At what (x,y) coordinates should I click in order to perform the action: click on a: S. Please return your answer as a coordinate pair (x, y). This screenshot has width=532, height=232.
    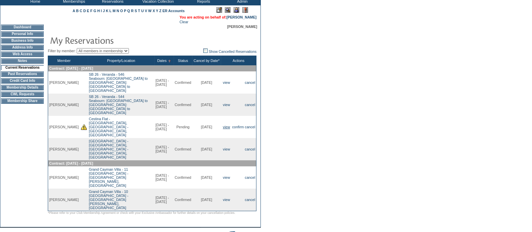
    Looking at the image, I should click on (136, 11).